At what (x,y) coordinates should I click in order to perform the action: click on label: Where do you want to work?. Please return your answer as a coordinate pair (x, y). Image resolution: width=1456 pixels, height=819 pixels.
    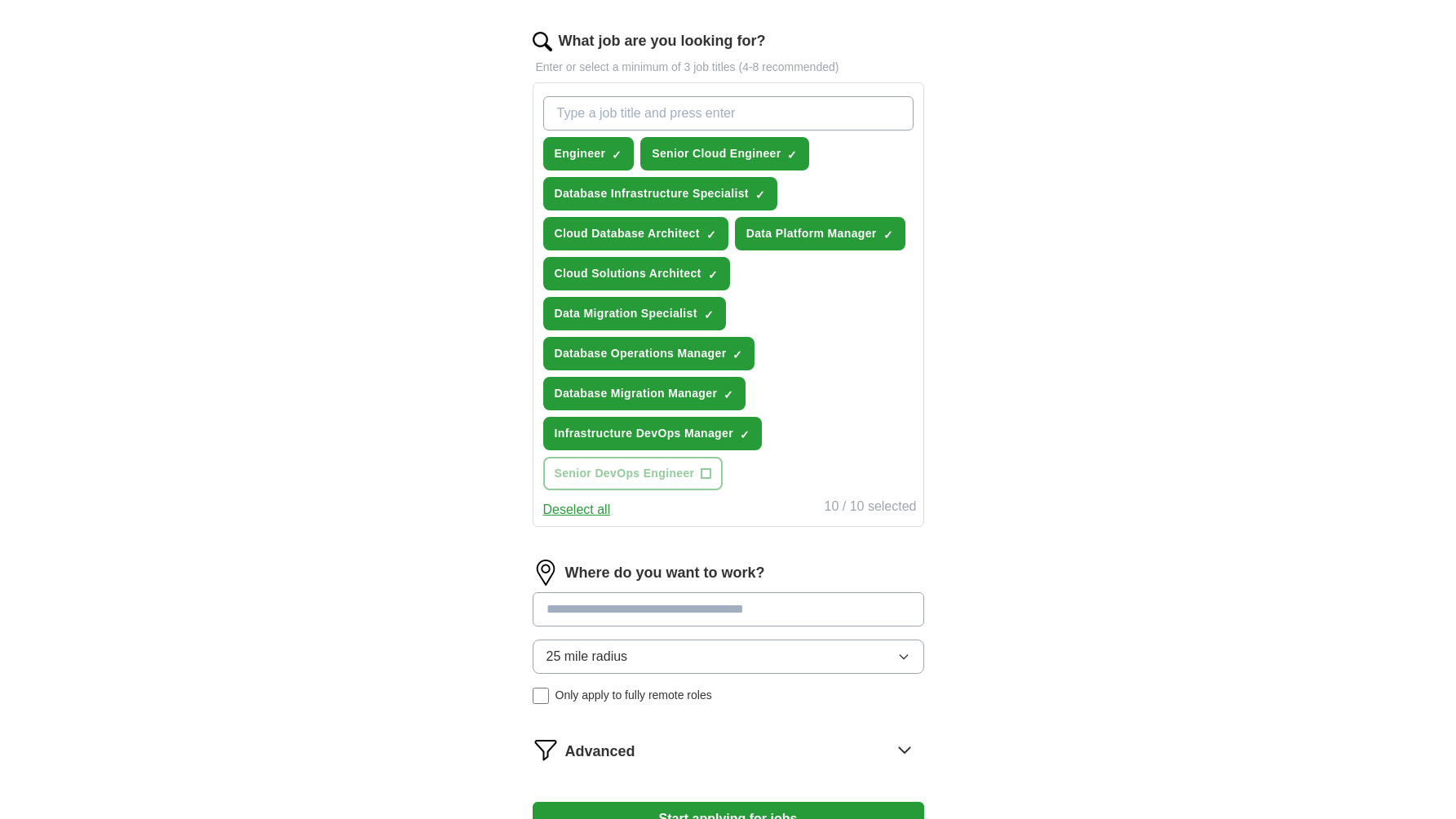
    Looking at the image, I should click on (664, 573).